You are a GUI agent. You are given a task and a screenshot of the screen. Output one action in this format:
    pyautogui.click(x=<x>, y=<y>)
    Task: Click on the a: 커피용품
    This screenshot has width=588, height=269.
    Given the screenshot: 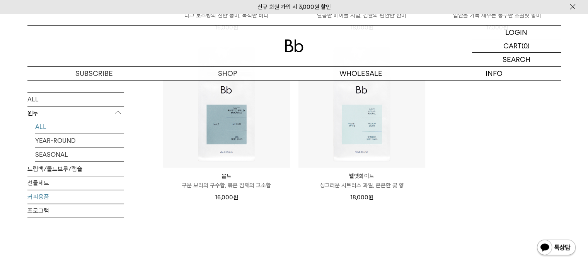 What is the action you would take?
    pyautogui.click(x=76, y=196)
    